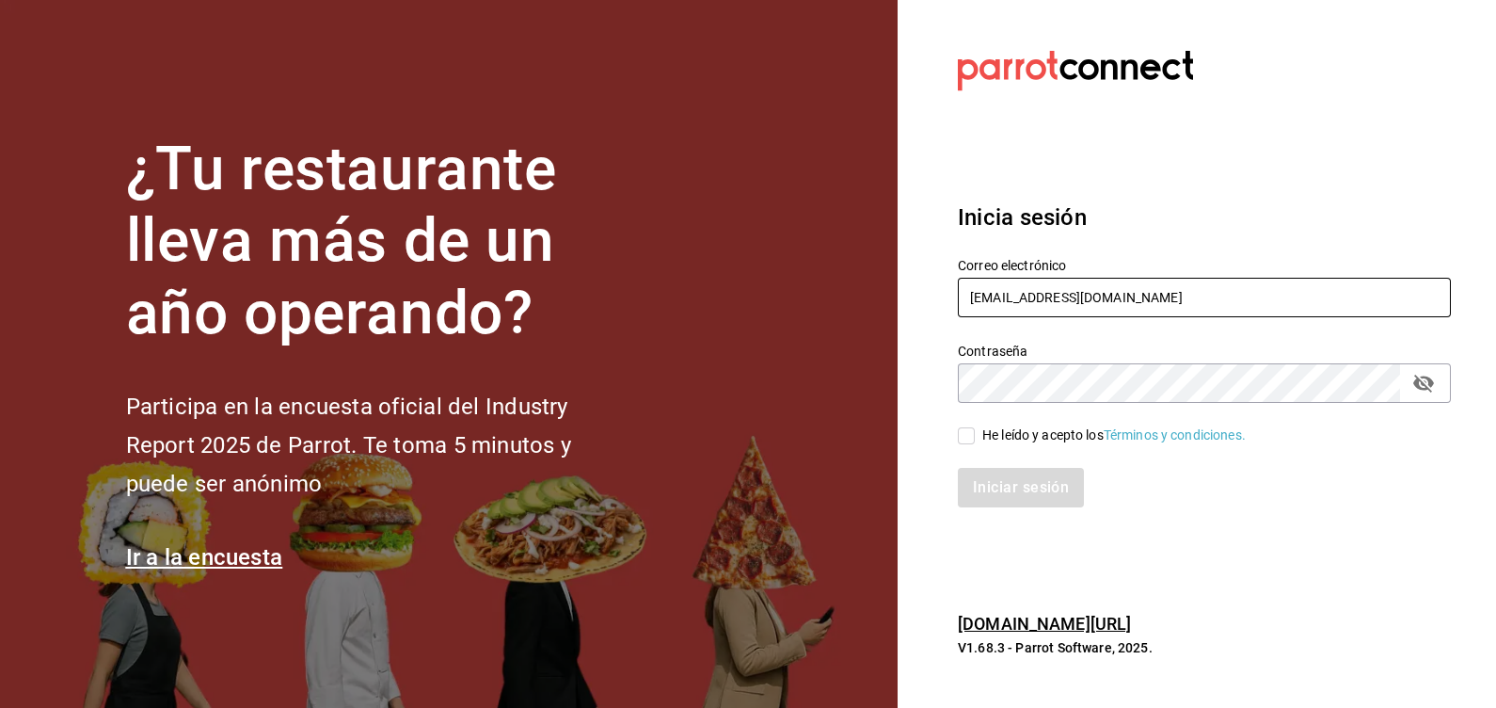 The height and width of the screenshot is (708, 1496). What do you see at coordinates (380, 445) in the screenshot?
I see `h2: Participa en la encuesta oficial del Industry Report 2025 de Parrot. Te toma 5 minutos y puede se...` at bounding box center [380, 445].